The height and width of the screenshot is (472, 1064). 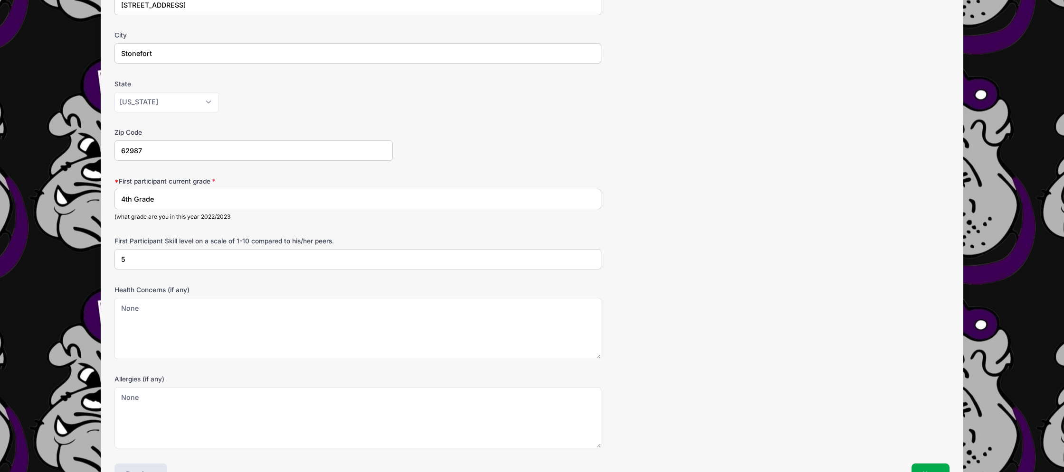 I want to click on label: Allergies (if any), so click(x=254, y=379).